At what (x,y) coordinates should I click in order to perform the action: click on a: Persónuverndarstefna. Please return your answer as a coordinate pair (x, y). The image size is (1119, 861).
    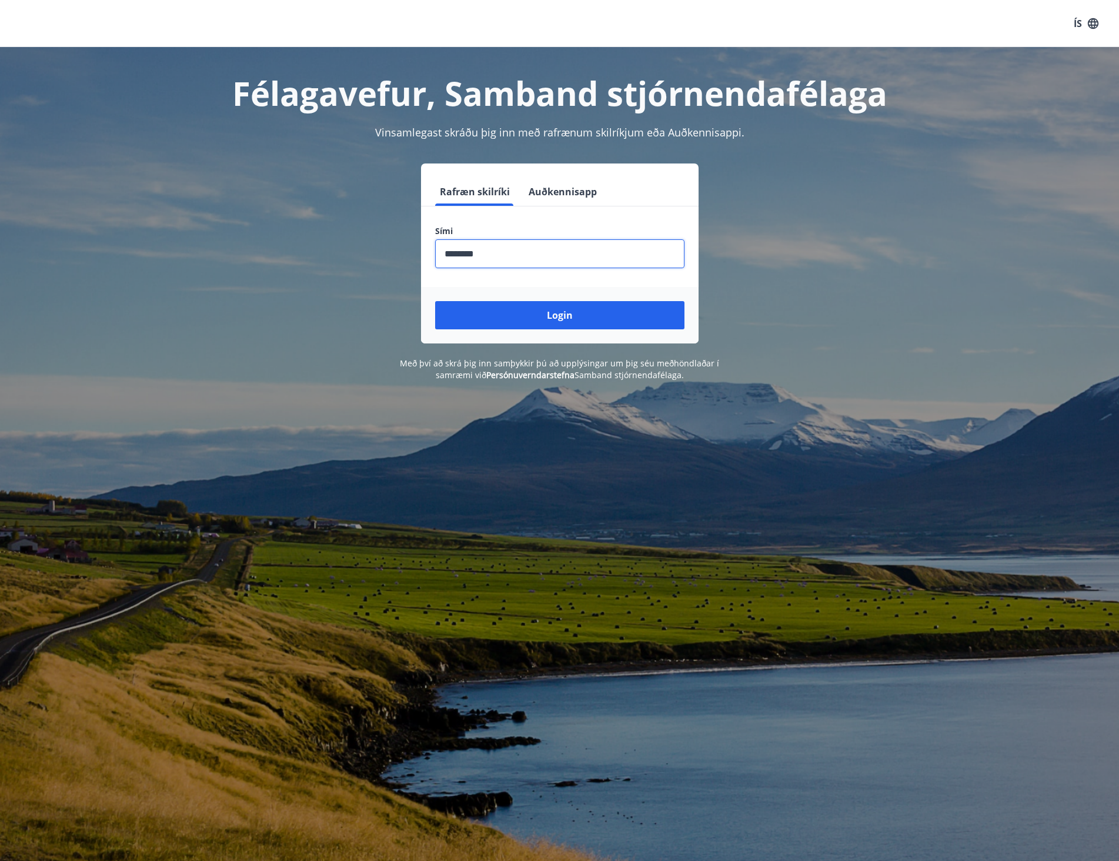
    Looking at the image, I should click on (531, 375).